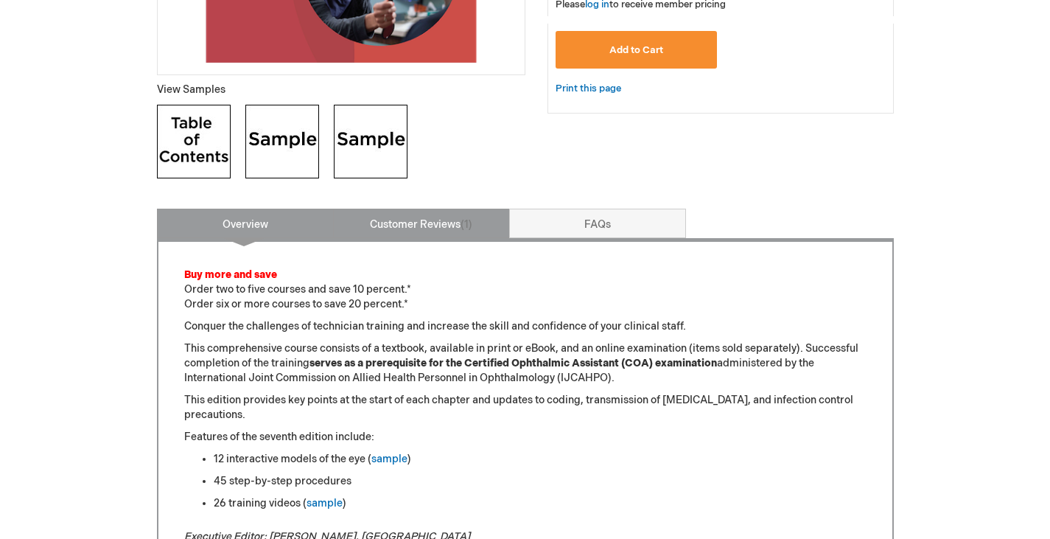 This screenshot has height=539, width=1050. Describe the element at coordinates (525, 290) in the screenshot. I see `p: Order two to five courses and save 10 percent.* Order six or more courses to save 20 percent.*` at that location.